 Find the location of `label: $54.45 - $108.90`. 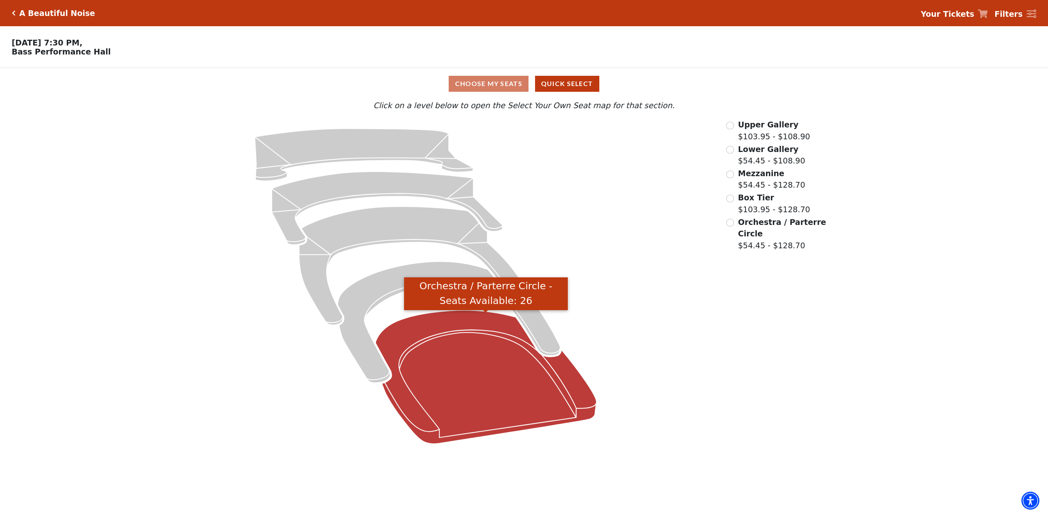

label: $54.45 - $108.90 is located at coordinates (772, 155).